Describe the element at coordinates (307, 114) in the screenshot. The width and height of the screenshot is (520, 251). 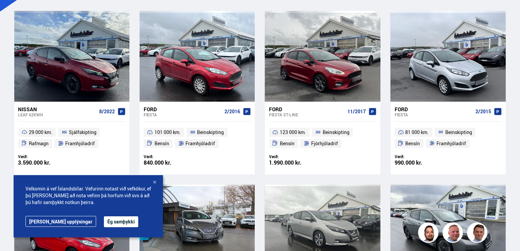
I see `div: Fiesta ST-LINE` at that location.